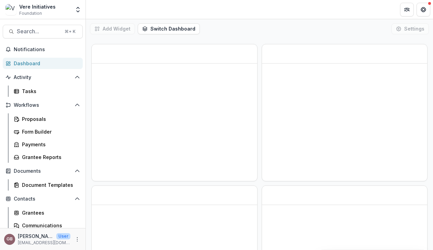 This screenshot has width=433, height=250. I want to click on span: Foundation, so click(31, 13).